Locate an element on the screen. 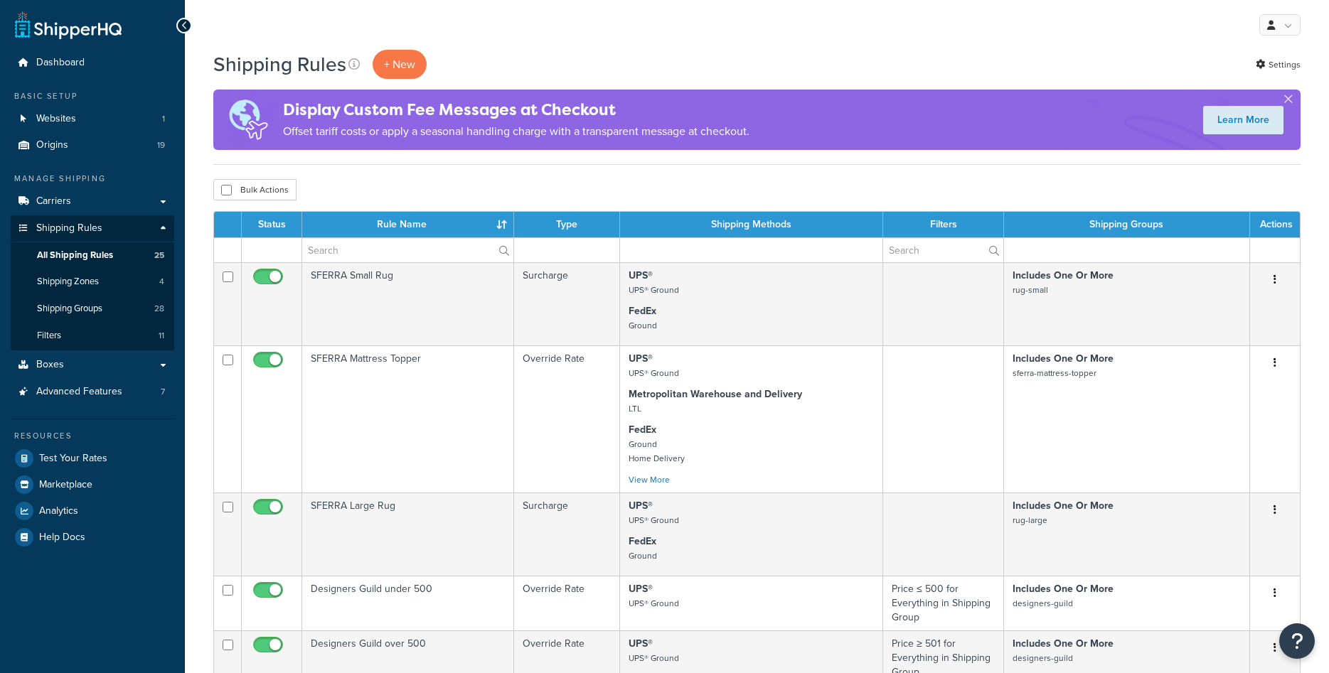 The image size is (1329, 673). div: Basic Setup is located at coordinates (92, 96).